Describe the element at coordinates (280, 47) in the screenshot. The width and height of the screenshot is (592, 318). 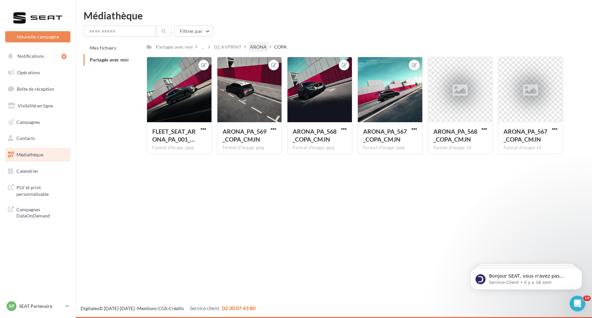
I see `div: COPA` at that location.